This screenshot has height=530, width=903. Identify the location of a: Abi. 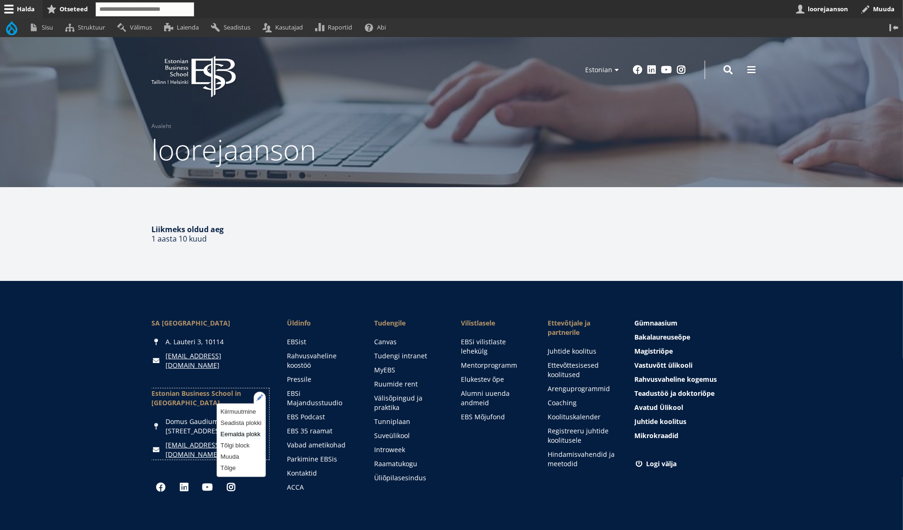
(378, 27).